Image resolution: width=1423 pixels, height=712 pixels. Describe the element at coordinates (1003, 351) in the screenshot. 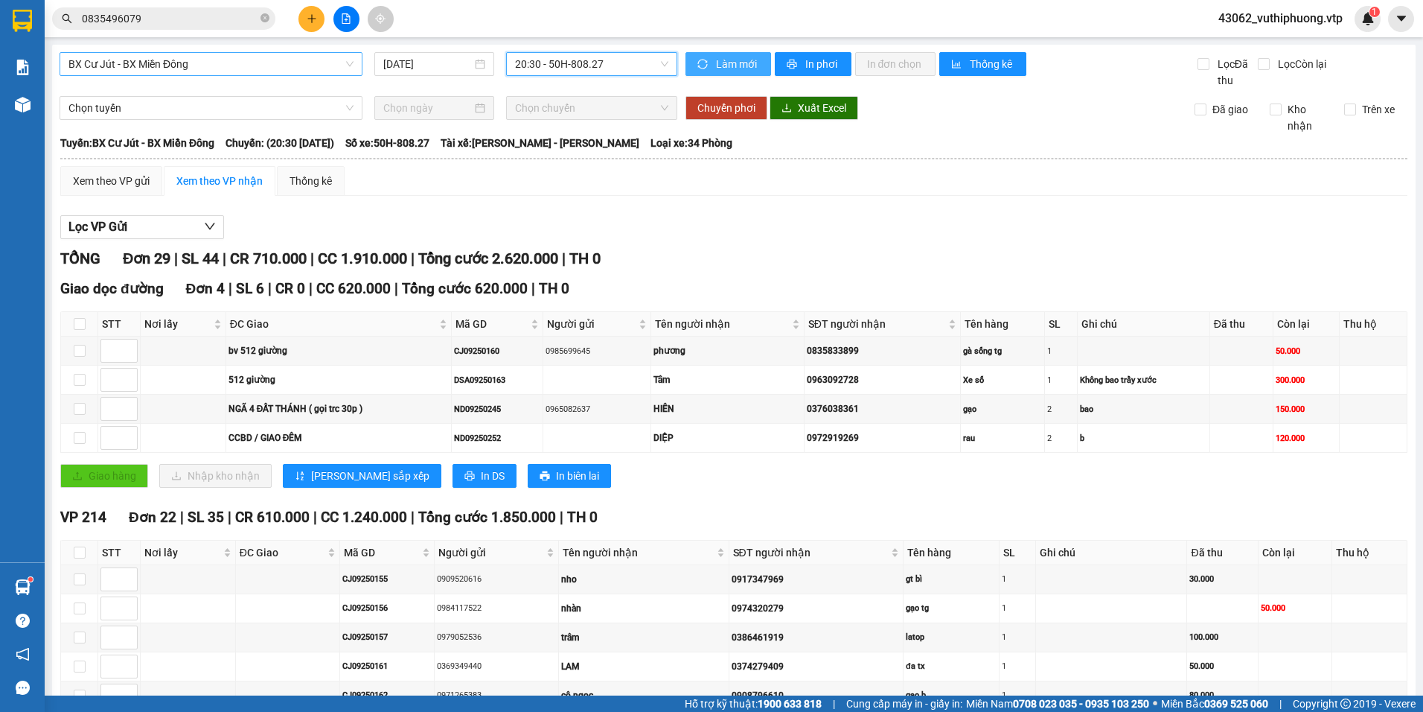

I see `div: gà sống tg` at that location.